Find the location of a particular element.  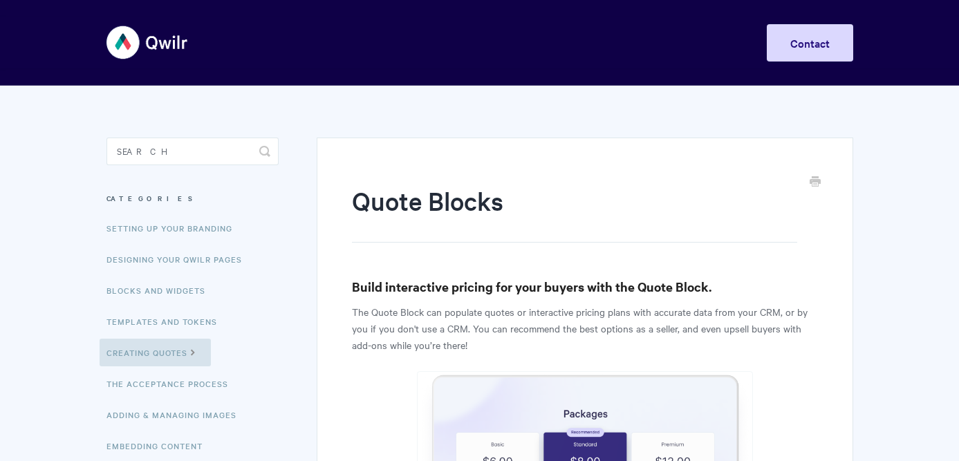

a: Print this Article is located at coordinates (815, 182).